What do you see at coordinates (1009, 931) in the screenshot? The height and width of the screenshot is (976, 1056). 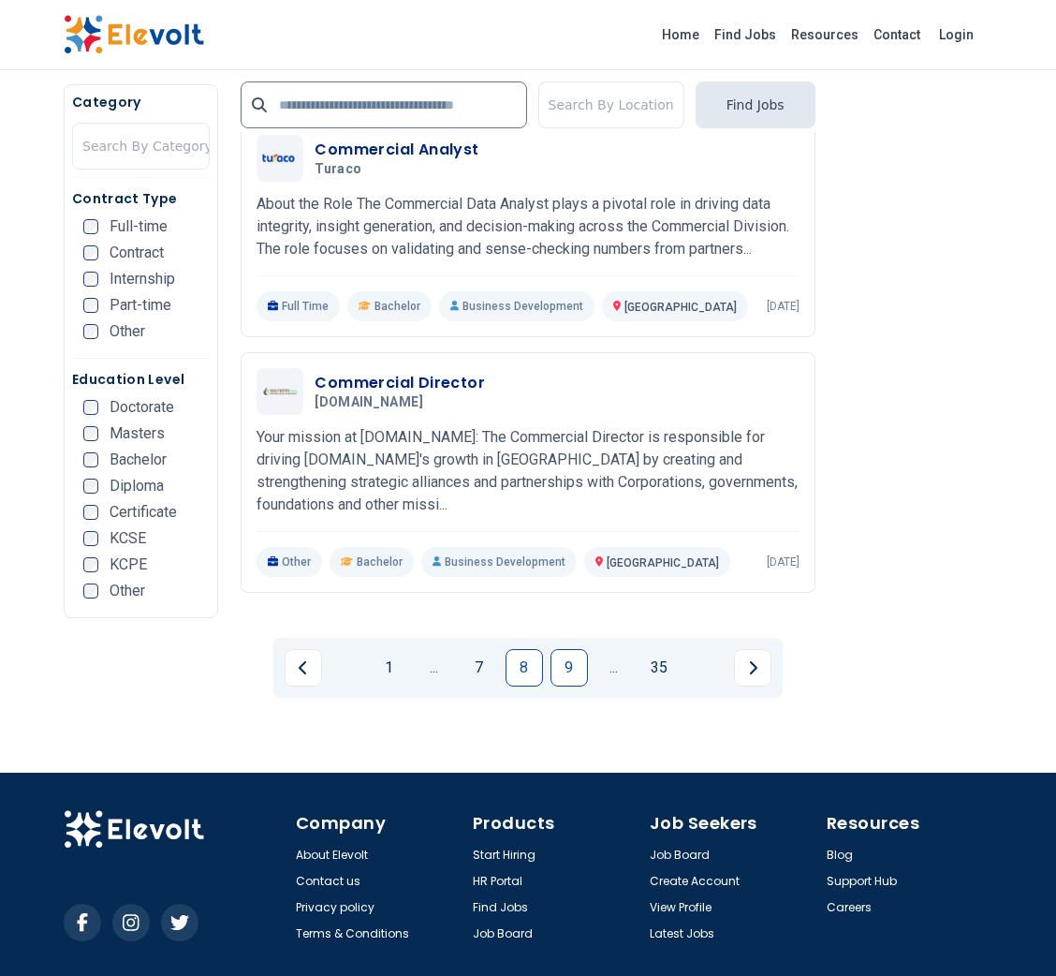 I see `div: Chat Widget` at bounding box center [1009, 931].